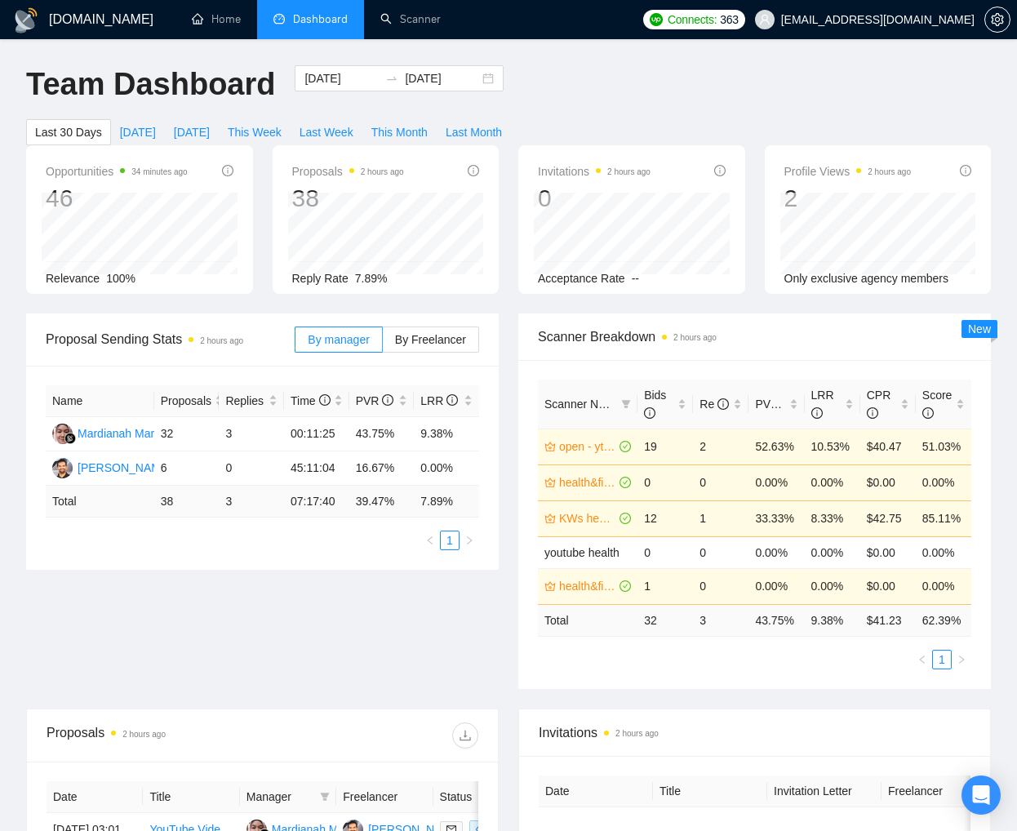 The image size is (1017, 831). What do you see at coordinates (998, 20) in the screenshot?
I see `button: setting` at bounding box center [998, 20].